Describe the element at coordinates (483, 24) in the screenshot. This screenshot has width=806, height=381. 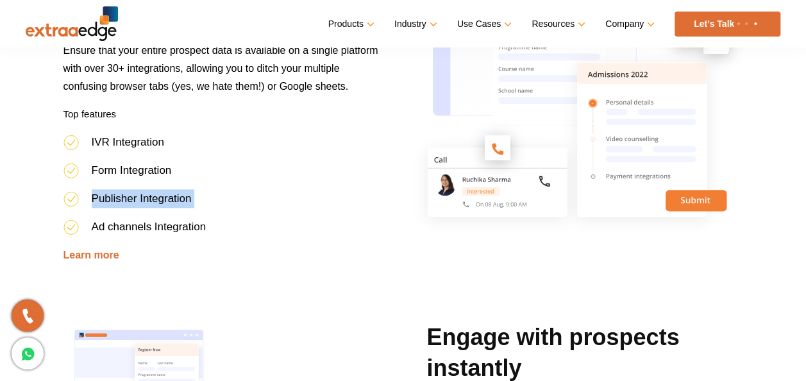
I see `a: Use Cases` at that location.